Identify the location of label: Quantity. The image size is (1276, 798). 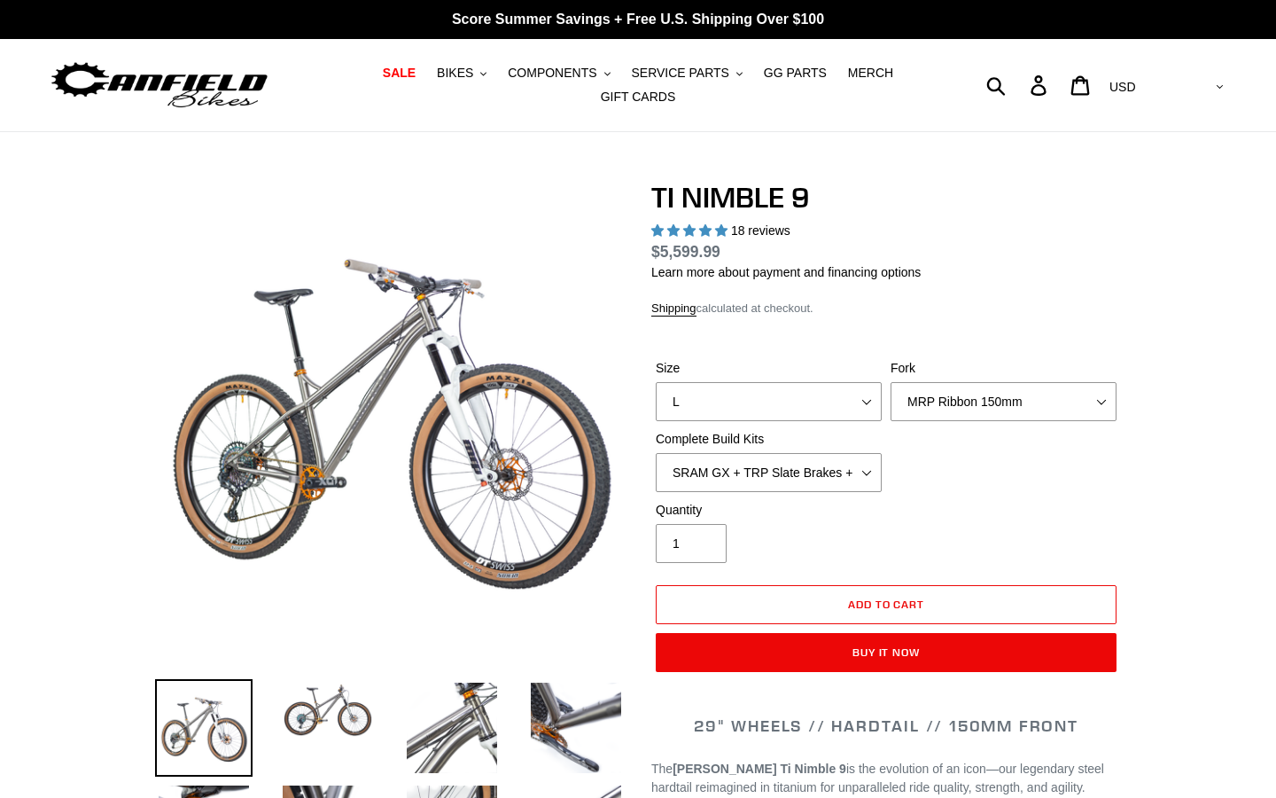
(768, 510).